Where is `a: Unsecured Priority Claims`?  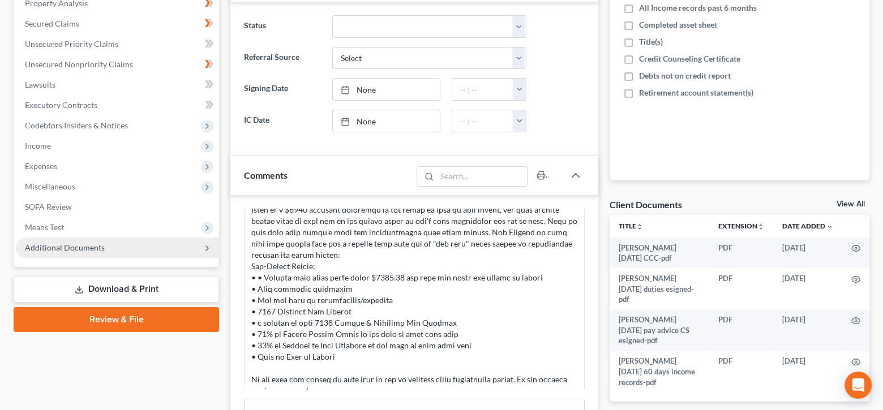 a: Unsecured Priority Claims is located at coordinates (117, 44).